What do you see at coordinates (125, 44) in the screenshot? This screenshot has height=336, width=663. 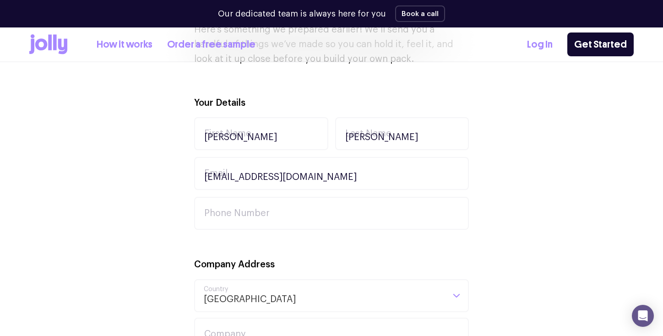 I see `a: How it works` at bounding box center [125, 44].